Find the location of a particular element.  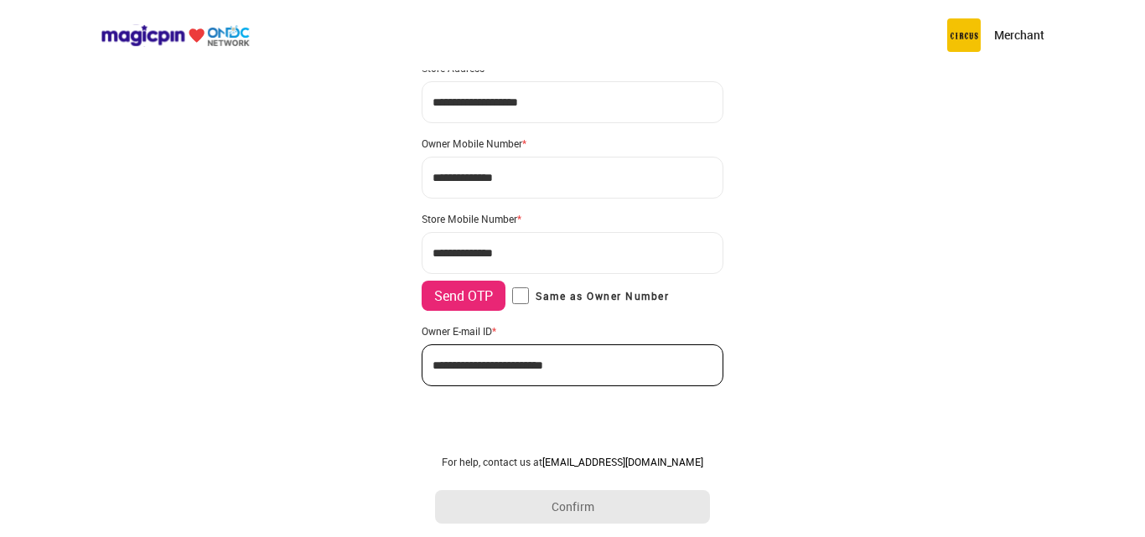

button: Send OTP is located at coordinates (463, 296).